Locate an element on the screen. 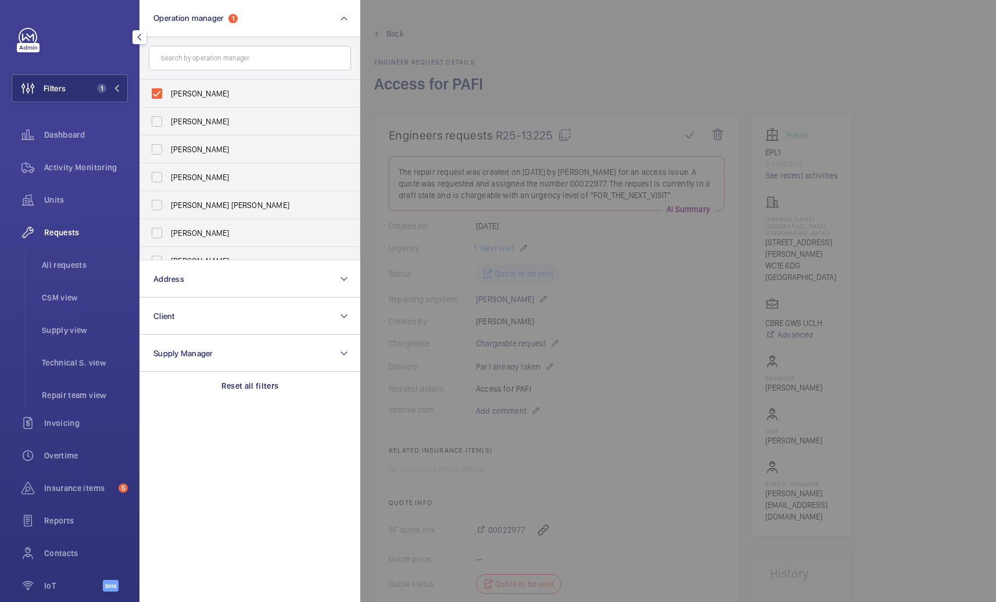 This screenshot has width=996, height=602. span: Supply view is located at coordinates (85, 330).